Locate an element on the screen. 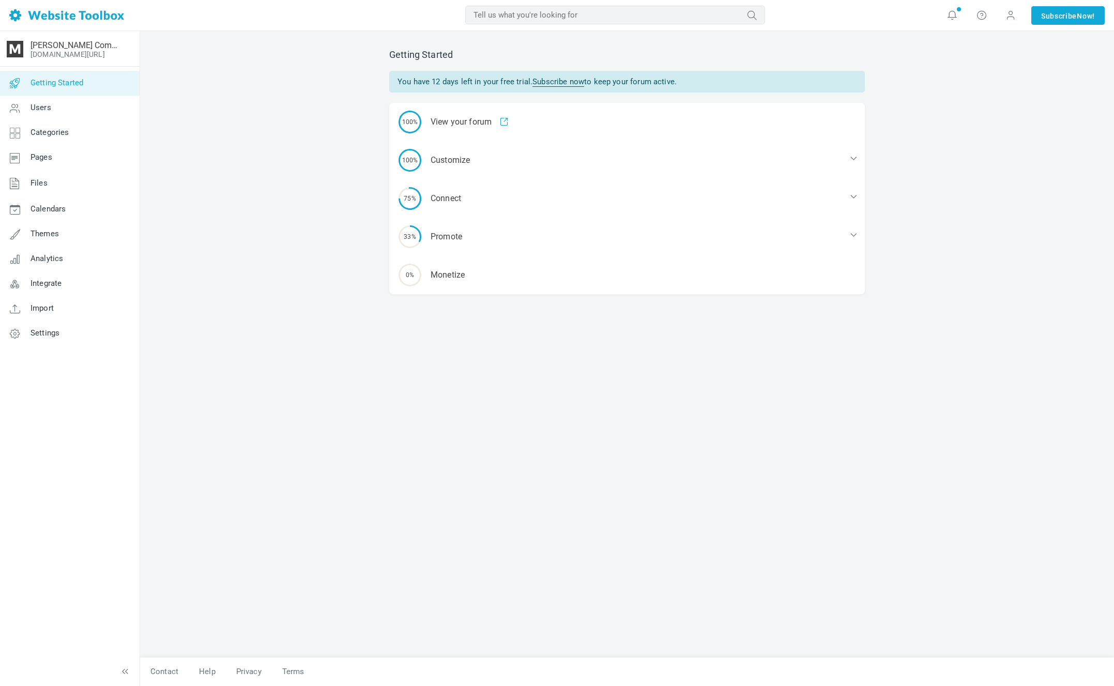  a: Subscribe now is located at coordinates (559, 82).